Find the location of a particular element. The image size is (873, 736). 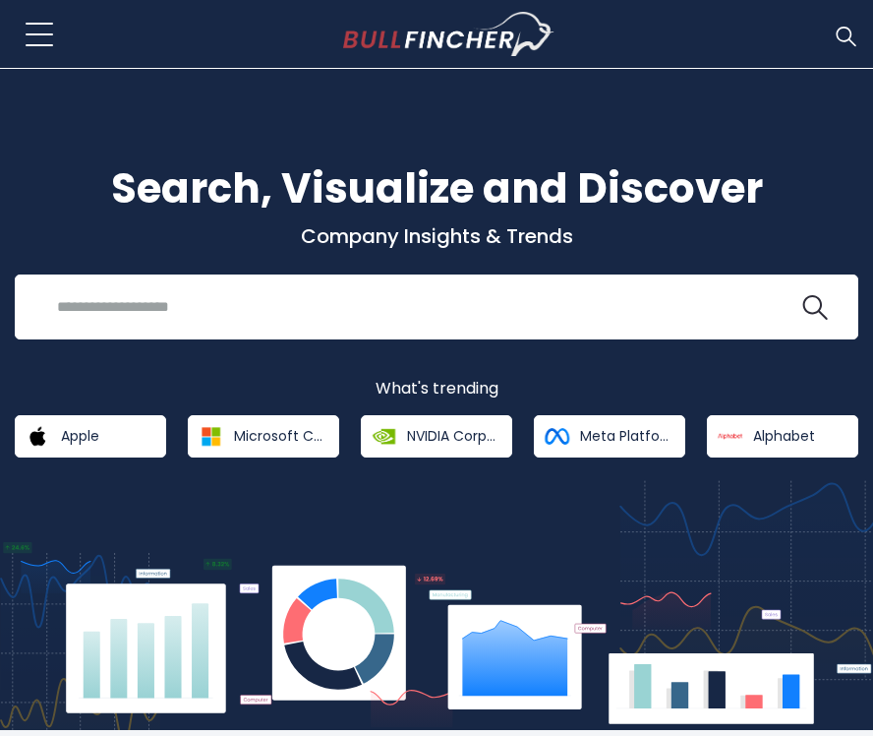

span: Apple is located at coordinates (80, 436).